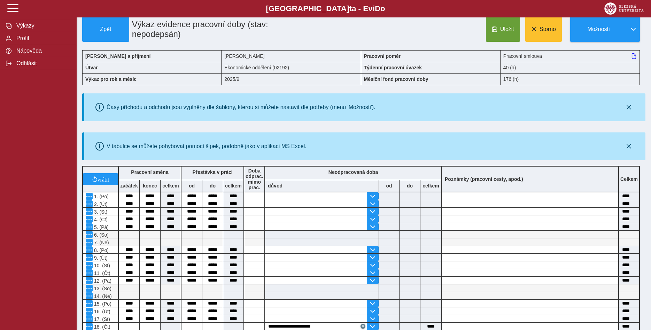 The width and height of the screenshot is (651, 330). Describe the element at coordinates (548, 29) in the screenshot. I see `span: Storno` at that location.